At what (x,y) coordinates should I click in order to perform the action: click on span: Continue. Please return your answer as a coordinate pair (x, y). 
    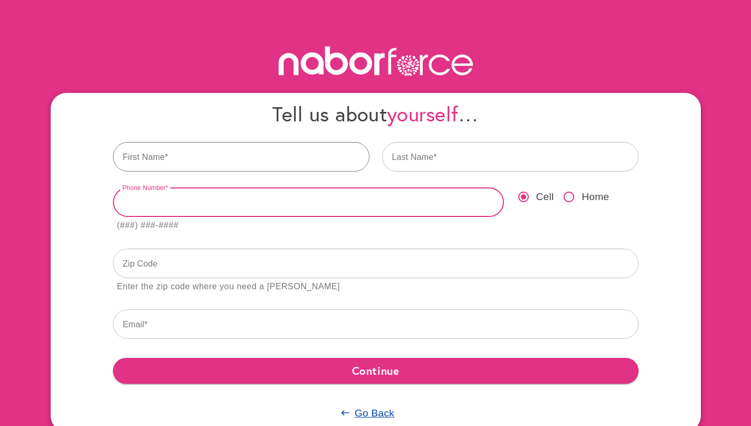
    Looking at the image, I should click on (376, 370).